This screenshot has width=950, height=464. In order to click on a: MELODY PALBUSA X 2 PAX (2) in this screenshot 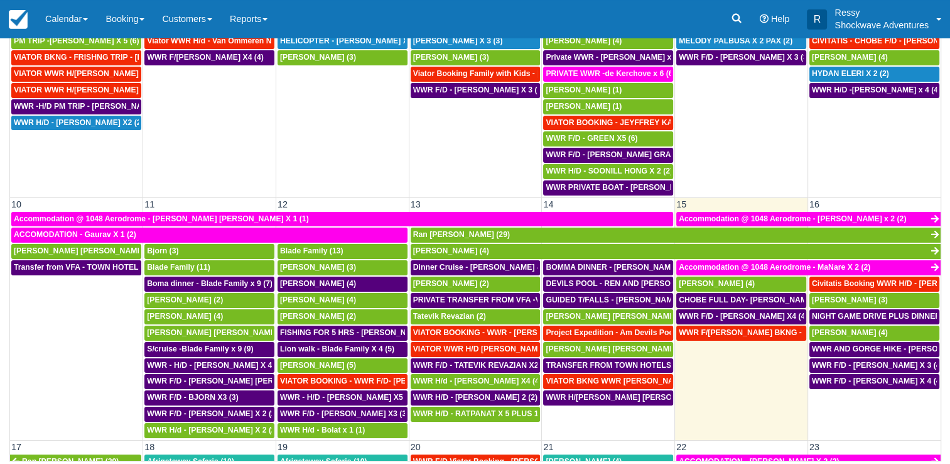, I will do `click(741, 41)`.